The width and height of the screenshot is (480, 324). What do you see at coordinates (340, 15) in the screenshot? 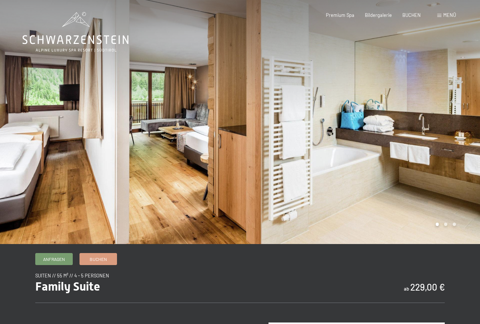
I see `a: Premium Spa` at bounding box center [340, 15].